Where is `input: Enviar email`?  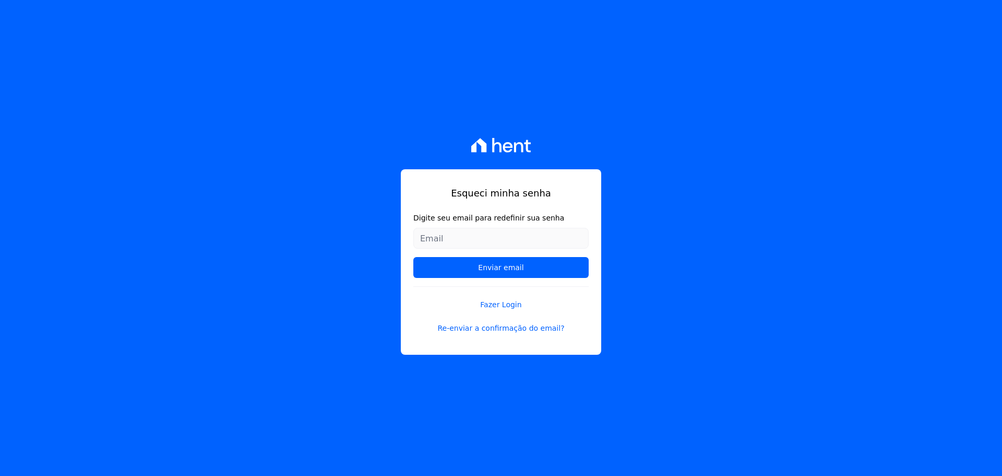 input: Enviar email is located at coordinates (501, 267).